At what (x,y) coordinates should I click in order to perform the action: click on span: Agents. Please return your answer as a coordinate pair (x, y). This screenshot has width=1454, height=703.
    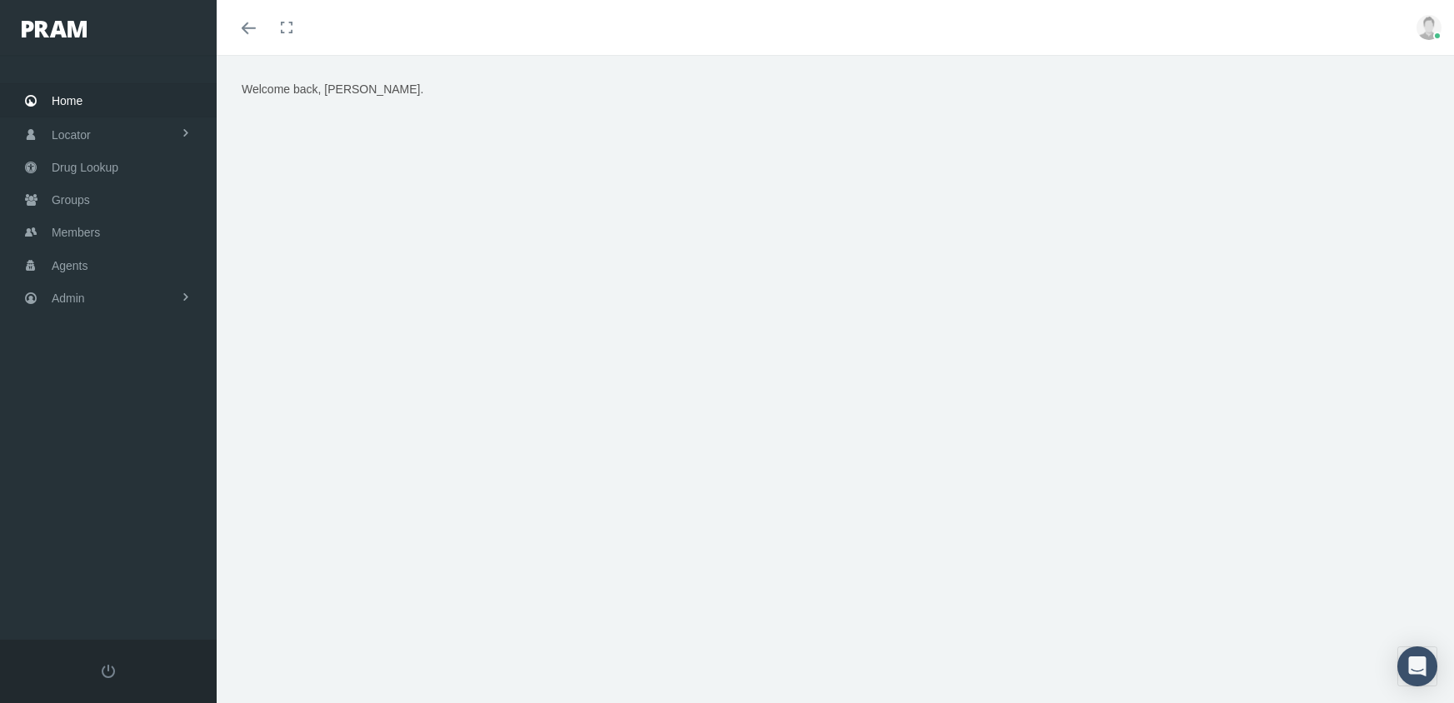
    Looking at the image, I should click on (70, 266).